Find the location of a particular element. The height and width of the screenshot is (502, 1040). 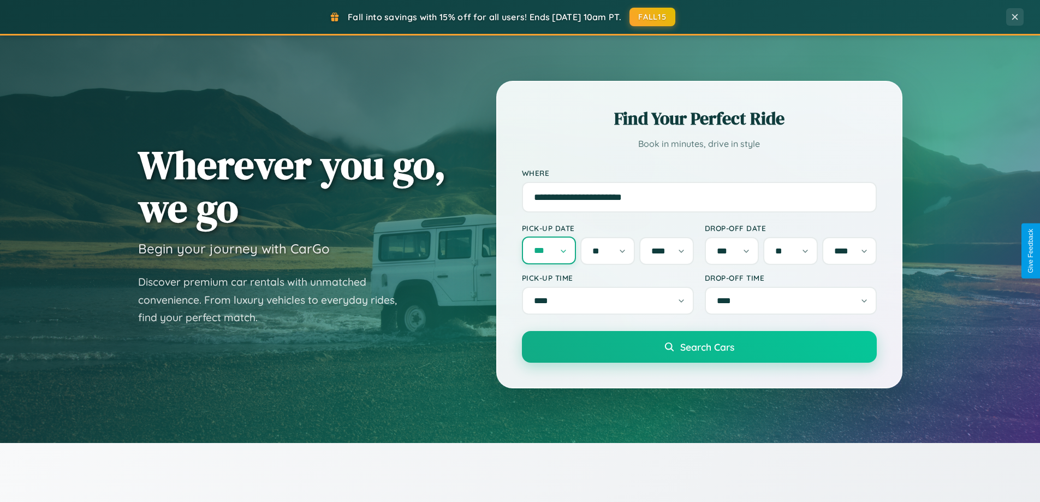

p: Book in minutes, drive in style is located at coordinates (699, 144).